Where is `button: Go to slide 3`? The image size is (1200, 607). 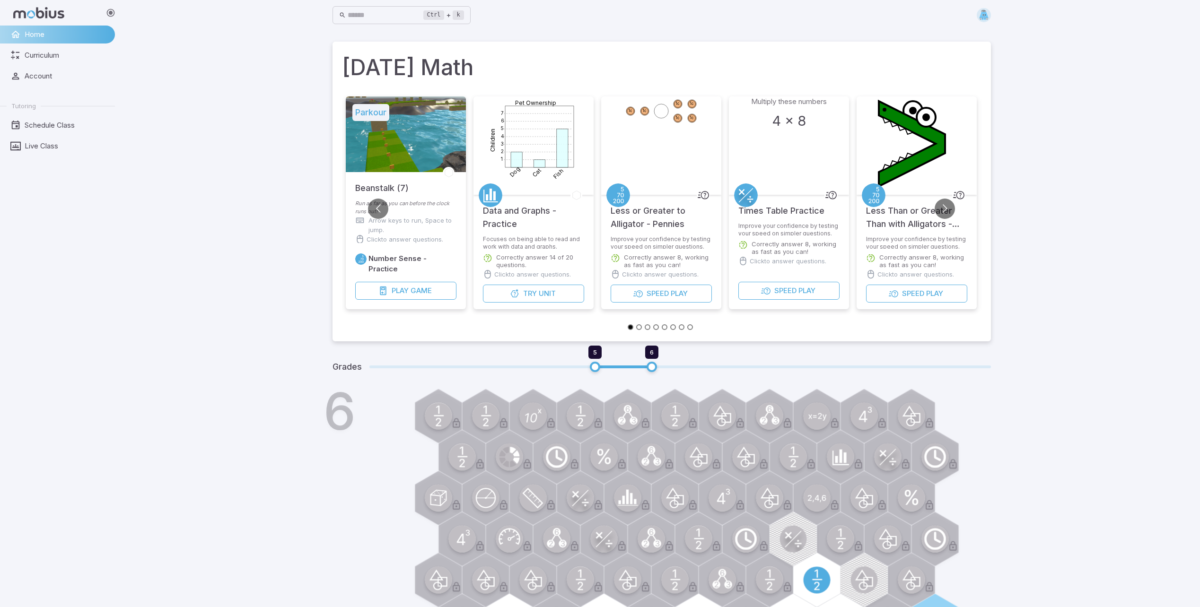 button: Go to slide 3 is located at coordinates (647, 327).